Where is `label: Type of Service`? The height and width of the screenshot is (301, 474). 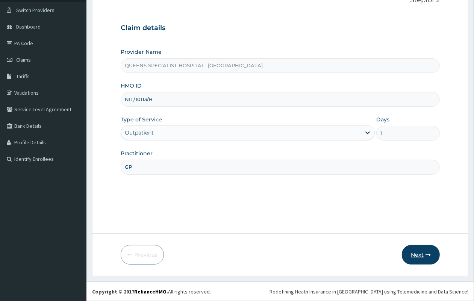
label: Type of Service is located at coordinates (141, 120).